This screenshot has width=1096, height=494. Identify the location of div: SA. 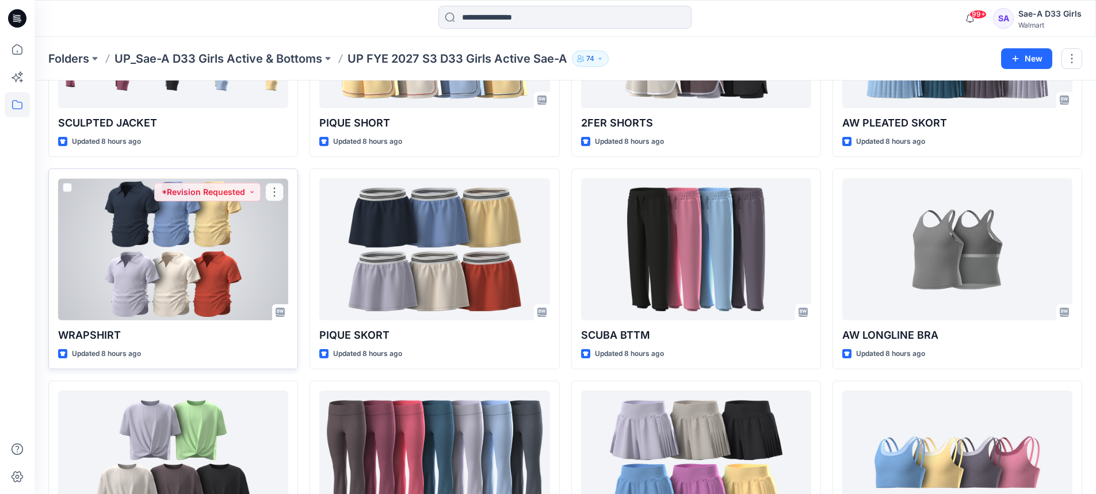
(1003, 18).